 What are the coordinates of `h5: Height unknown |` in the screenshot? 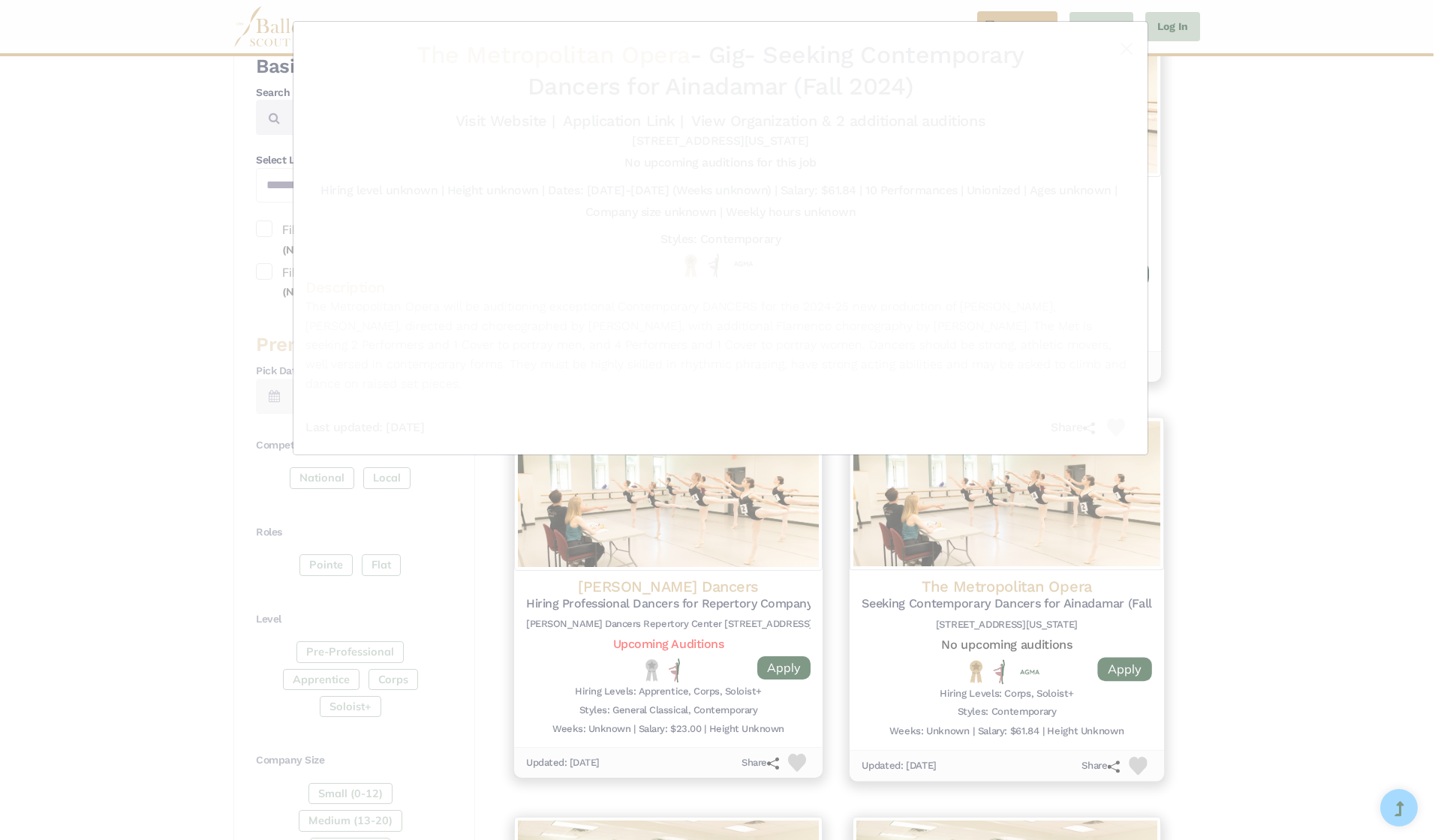 It's located at (496, 190).